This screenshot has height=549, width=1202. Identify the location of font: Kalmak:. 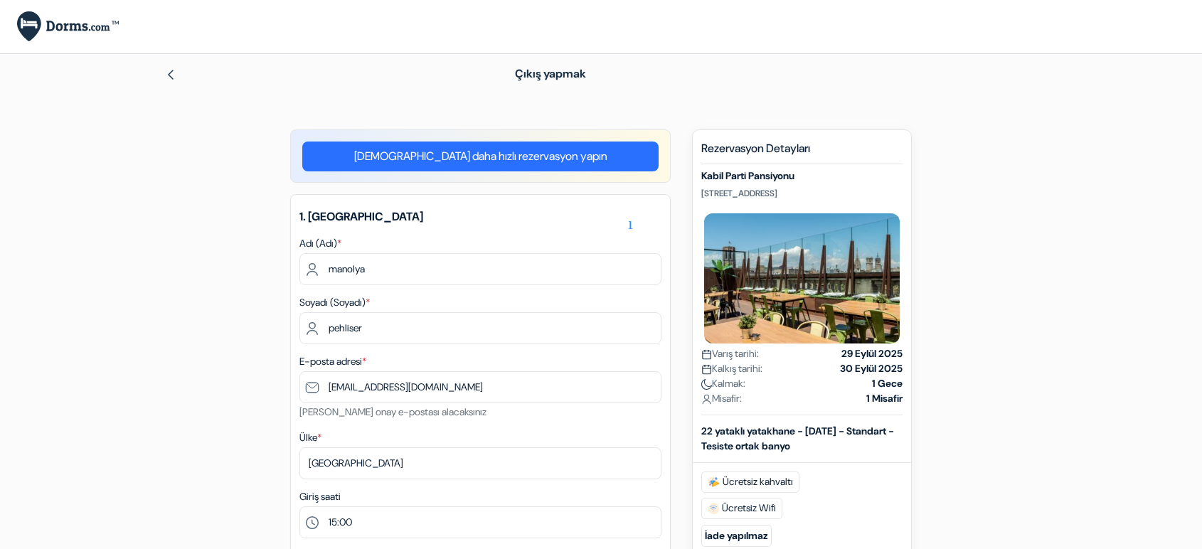
(728, 383).